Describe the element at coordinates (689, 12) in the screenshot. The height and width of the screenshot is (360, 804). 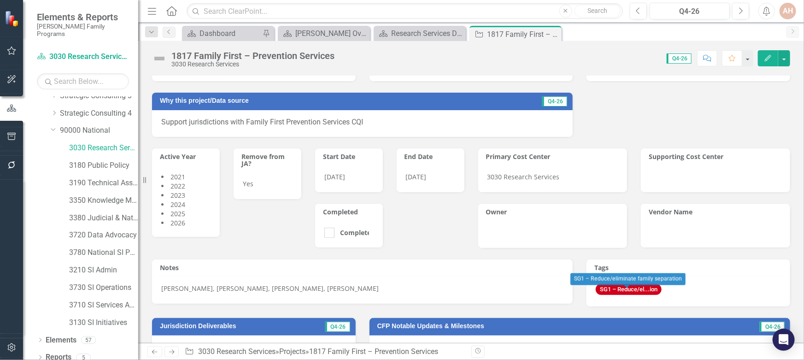
I see `div: Q4-26` at that location.